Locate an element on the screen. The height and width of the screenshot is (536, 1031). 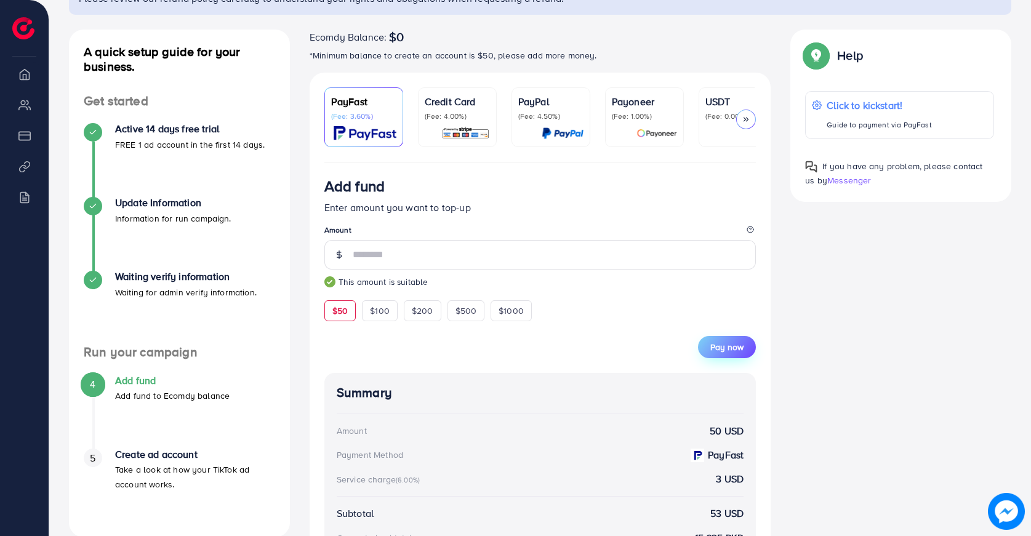
h4: Update Information is located at coordinates (173, 202).